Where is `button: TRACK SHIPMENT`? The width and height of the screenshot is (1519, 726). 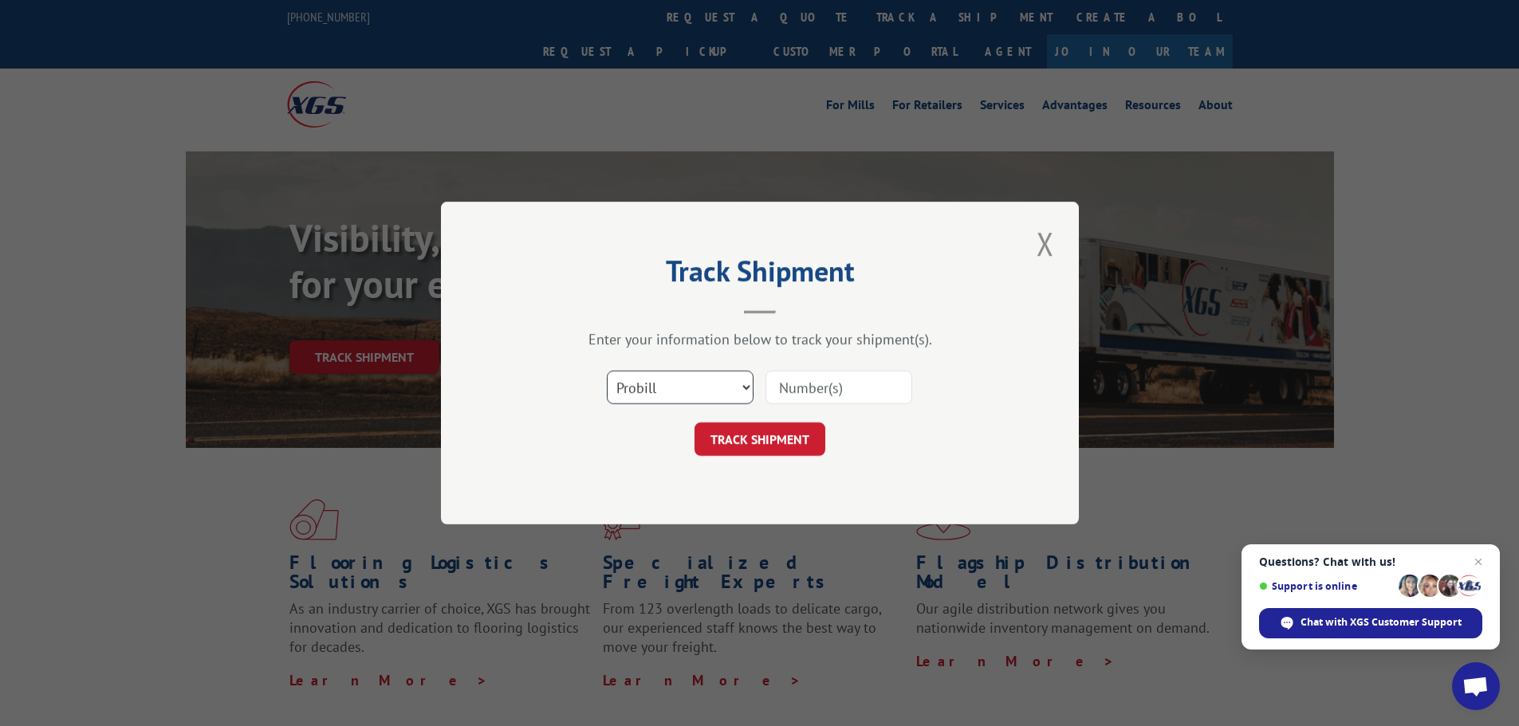 button: TRACK SHIPMENT is located at coordinates (760, 439).